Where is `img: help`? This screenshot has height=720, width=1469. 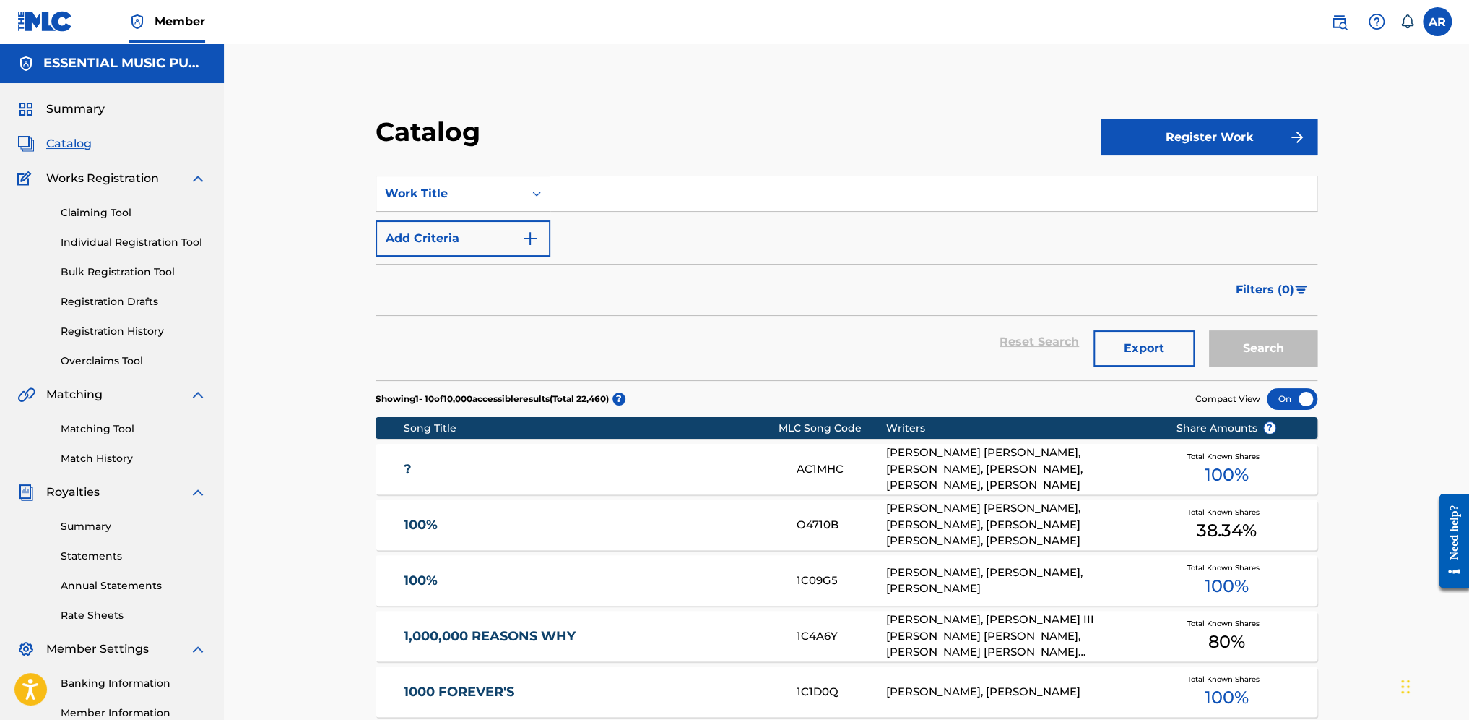
img: help is located at coordinates (1377, 22).